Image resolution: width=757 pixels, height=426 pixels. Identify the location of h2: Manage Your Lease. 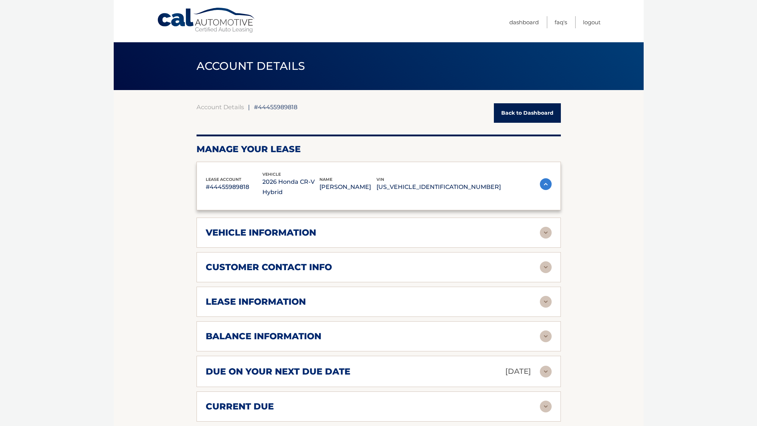
(379, 149).